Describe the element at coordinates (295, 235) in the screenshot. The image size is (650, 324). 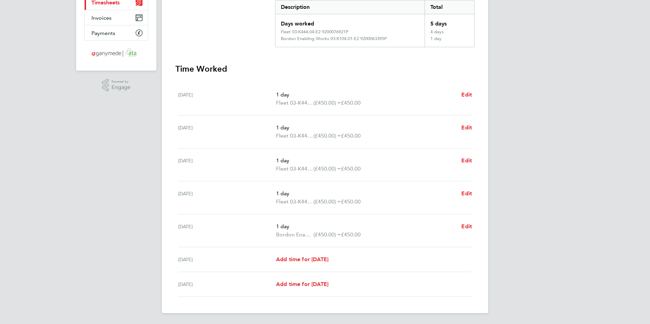
I see `span: Bordon Enabling Works 03-K104.01-E2 9200063395P` at that location.